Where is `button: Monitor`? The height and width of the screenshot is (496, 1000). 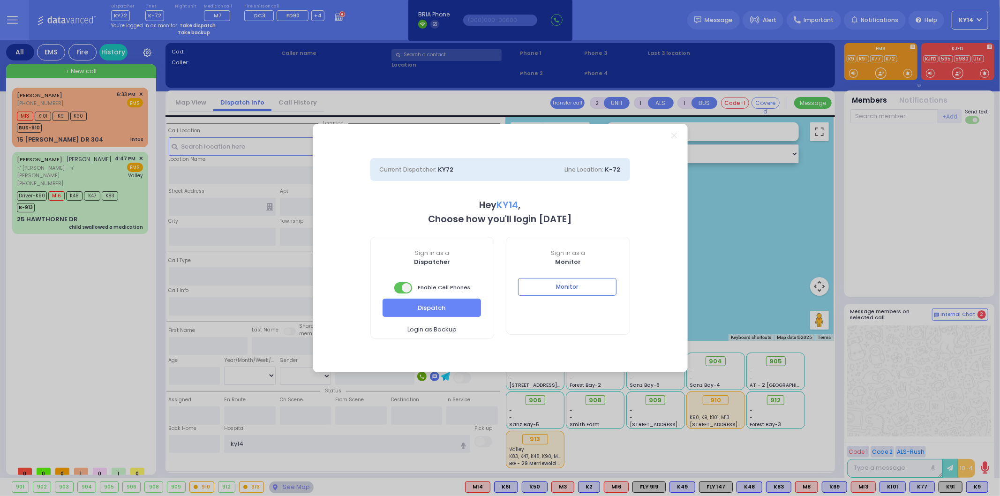 button: Monitor is located at coordinates (567, 287).